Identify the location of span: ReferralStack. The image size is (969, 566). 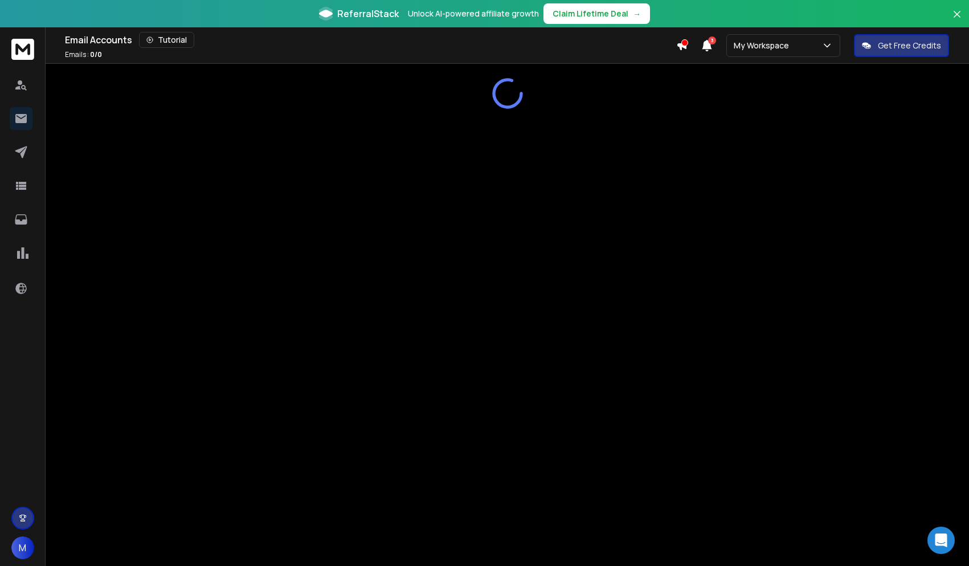
(368, 14).